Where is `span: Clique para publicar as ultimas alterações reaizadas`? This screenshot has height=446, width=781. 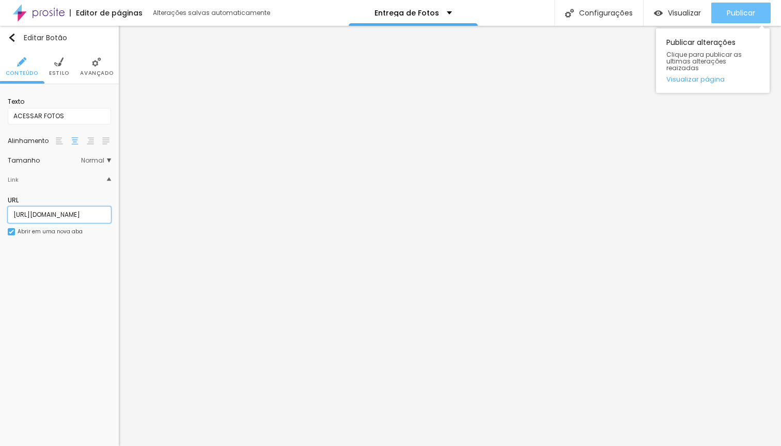 span: Clique para publicar as ultimas alterações reaizadas is located at coordinates (713, 61).